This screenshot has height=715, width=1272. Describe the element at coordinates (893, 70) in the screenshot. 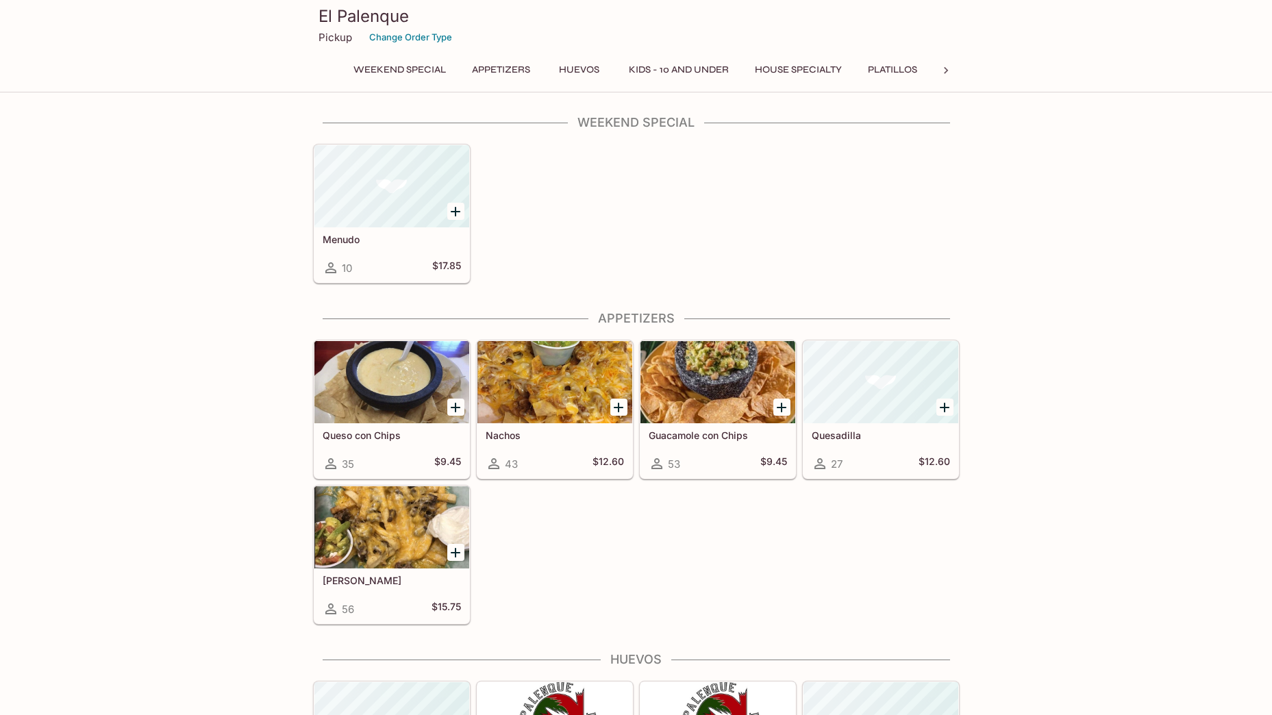

I see `button: Platillos` at that location.